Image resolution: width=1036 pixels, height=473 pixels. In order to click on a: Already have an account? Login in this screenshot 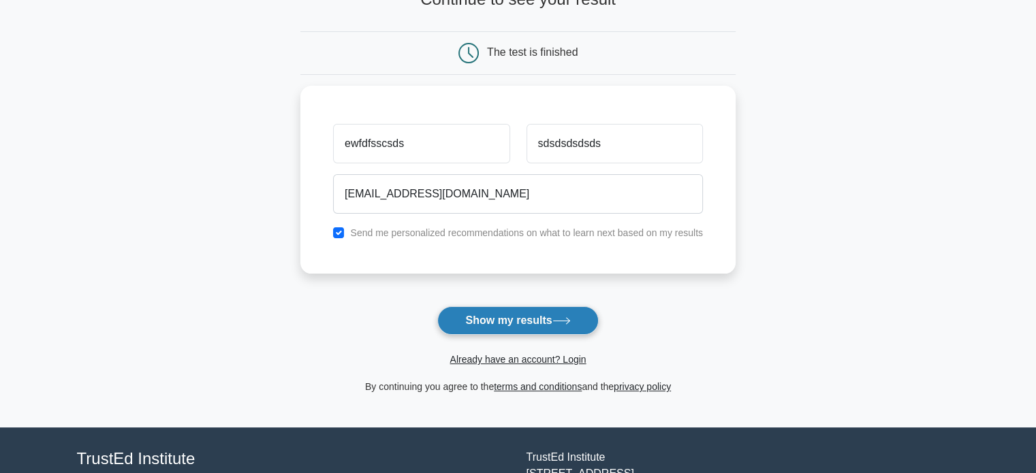, I will do `click(518, 360)`.